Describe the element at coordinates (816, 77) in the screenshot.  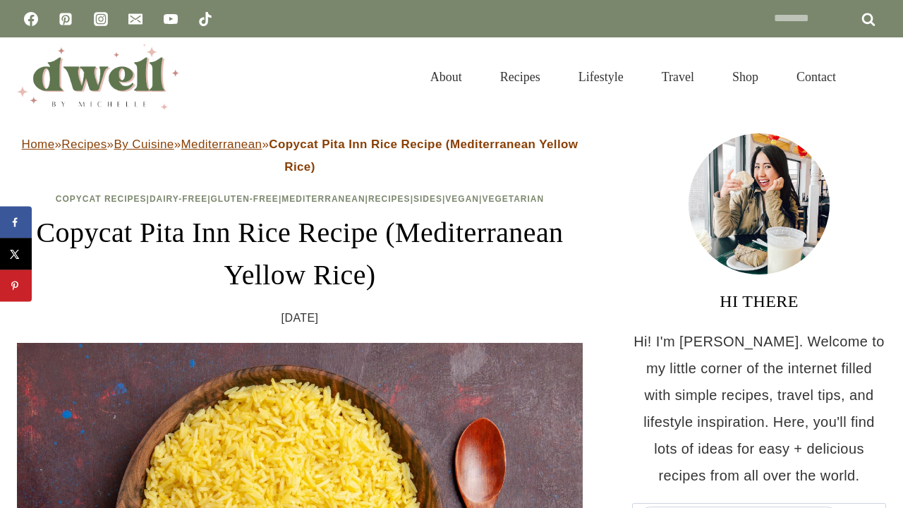
I see `a: Contact` at that location.